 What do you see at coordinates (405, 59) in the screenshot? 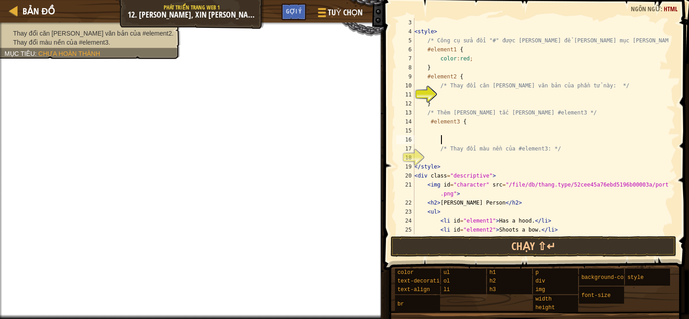
I see `div: 7` at bounding box center [405, 59].